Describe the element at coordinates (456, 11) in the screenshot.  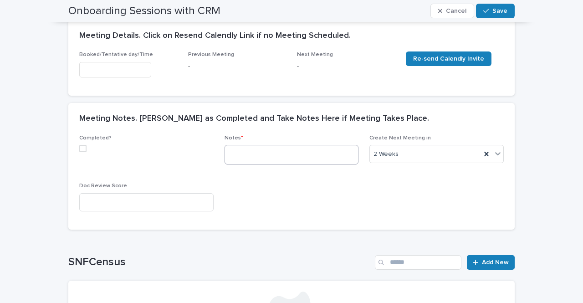
I see `span: Cancel` at that location.